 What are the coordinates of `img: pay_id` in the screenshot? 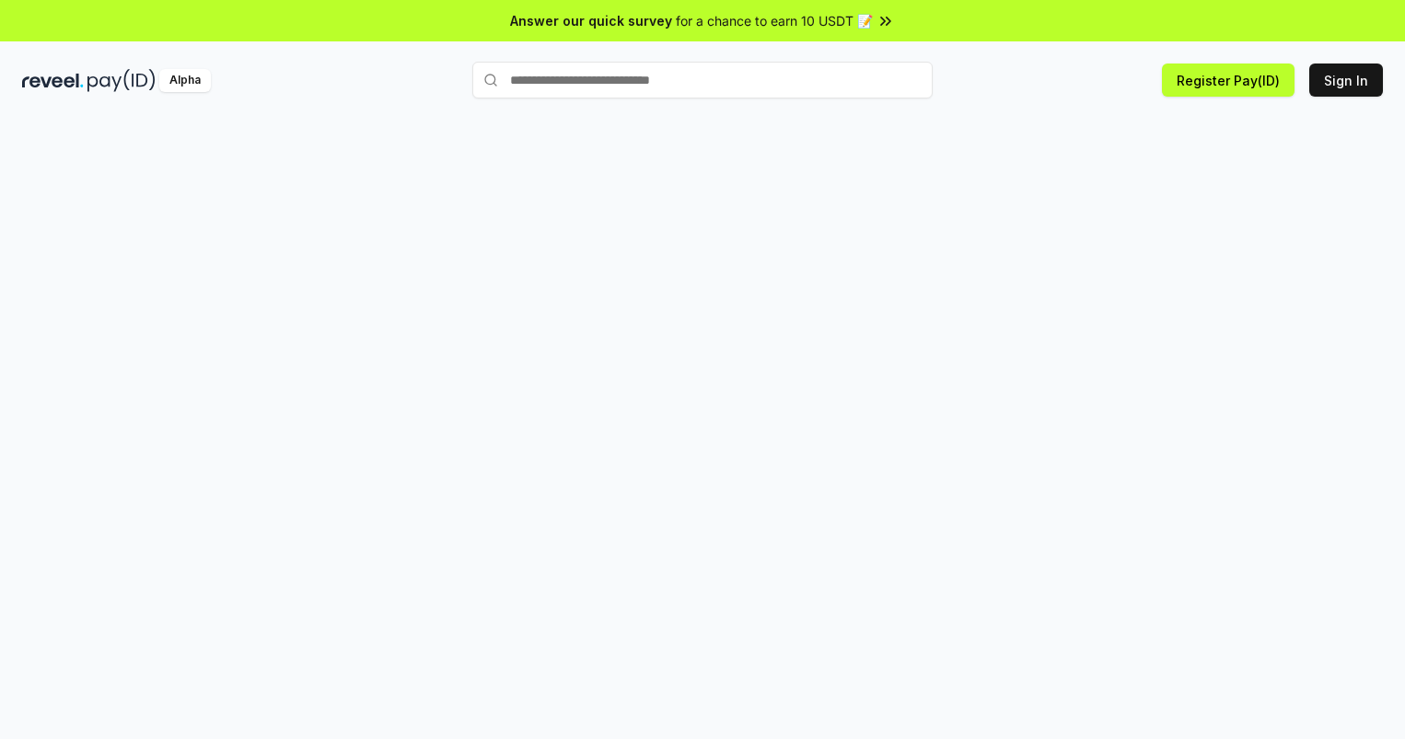 It's located at (122, 80).